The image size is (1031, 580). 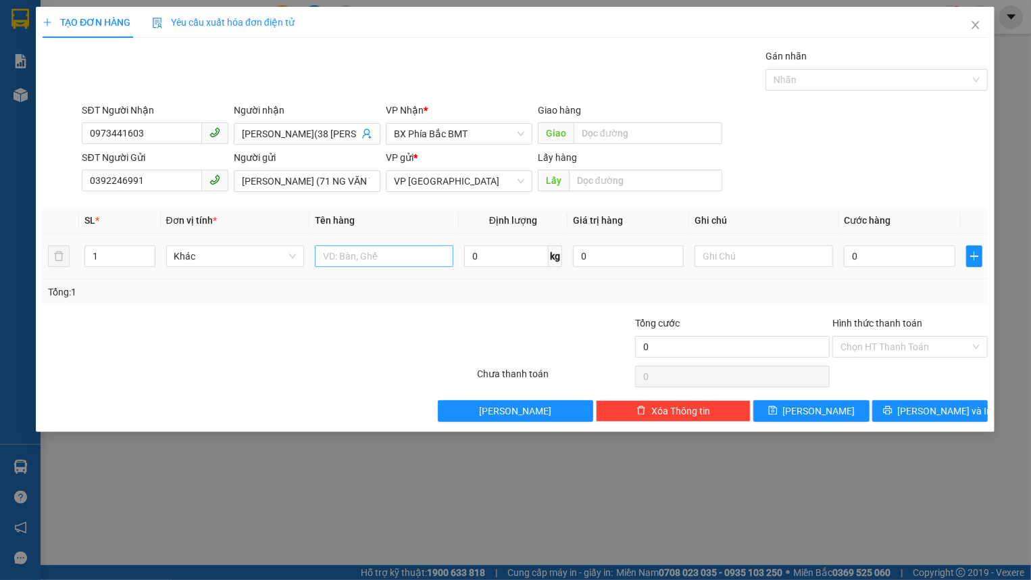 I want to click on span: TẠO ĐƠN HÀNG, so click(x=86, y=22).